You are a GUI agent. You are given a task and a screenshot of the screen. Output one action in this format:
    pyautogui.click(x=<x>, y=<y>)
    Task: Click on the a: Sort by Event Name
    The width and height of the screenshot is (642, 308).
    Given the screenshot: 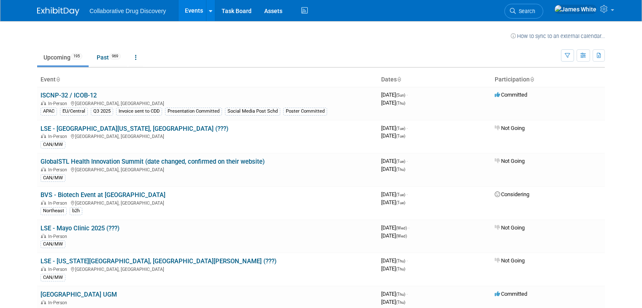 What is the action you would take?
    pyautogui.click(x=58, y=79)
    